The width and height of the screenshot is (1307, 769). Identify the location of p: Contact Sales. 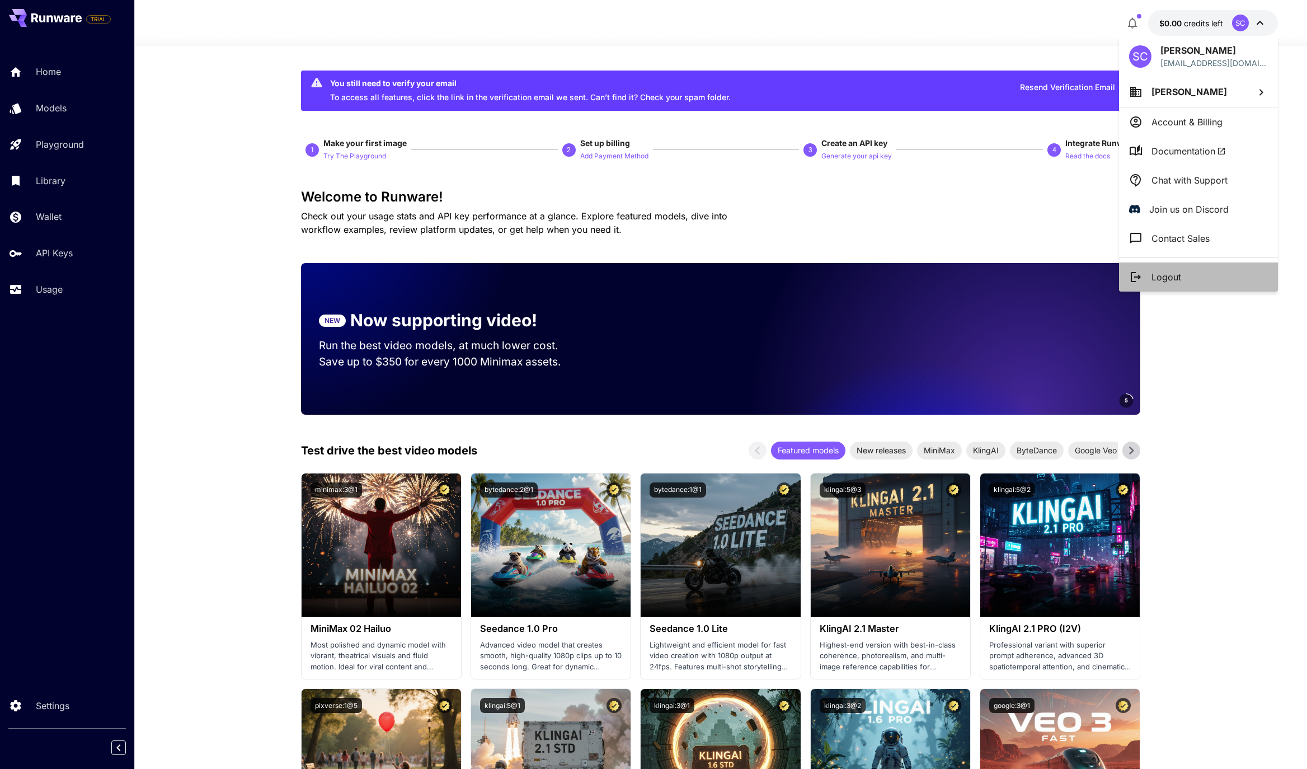
(1180, 238).